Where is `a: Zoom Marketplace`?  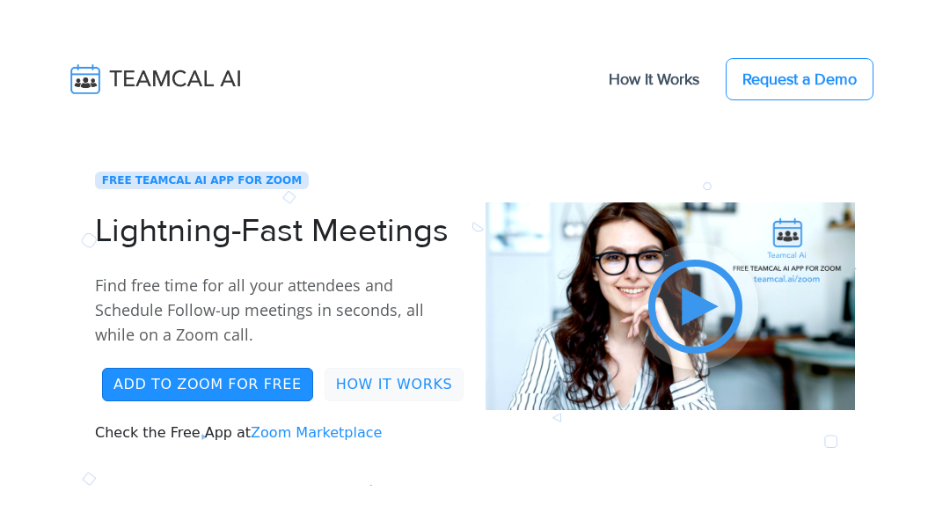
a: Zoom Marketplace is located at coordinates (316, 432).